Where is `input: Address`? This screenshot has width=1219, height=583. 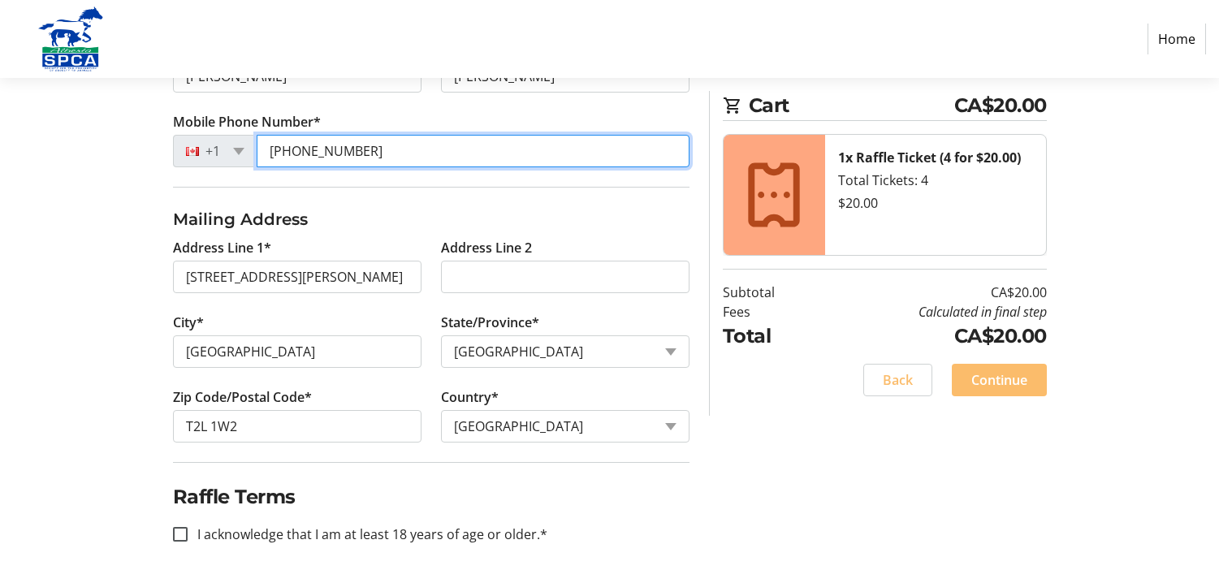 input: Address is located at coordinates (297, 277).